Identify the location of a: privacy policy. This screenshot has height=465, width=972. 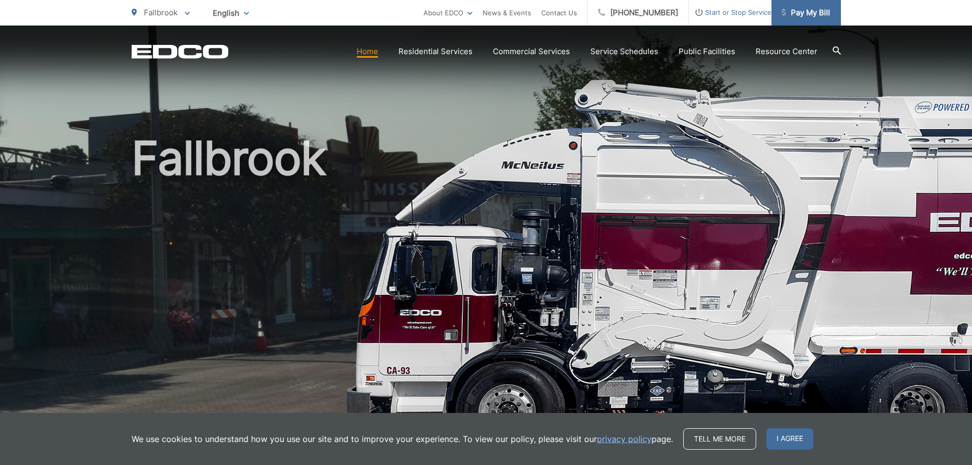
(624, 439).